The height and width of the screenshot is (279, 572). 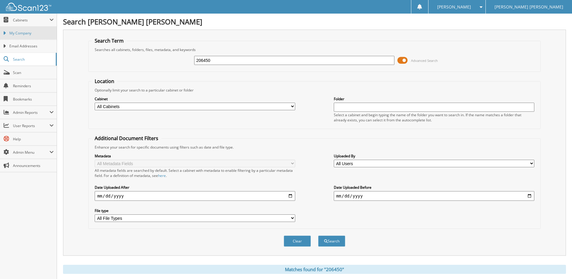 I want to click on div: Select a cabinet and begin typing the name of the folder you want to search in. If the name match..., so click(x=434, y=117).